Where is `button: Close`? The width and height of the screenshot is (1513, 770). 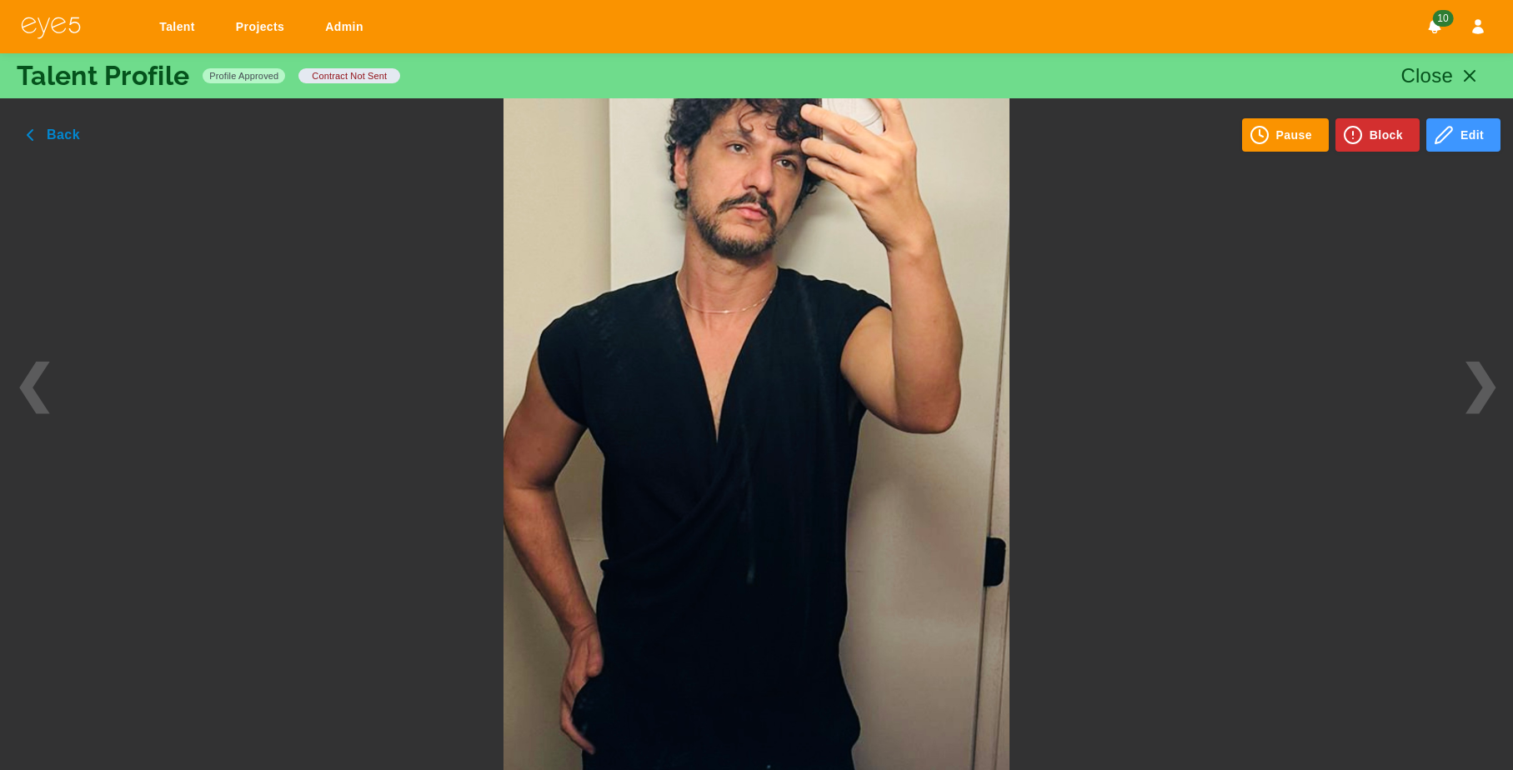 button: Close is located at coordinates (1444, 76).